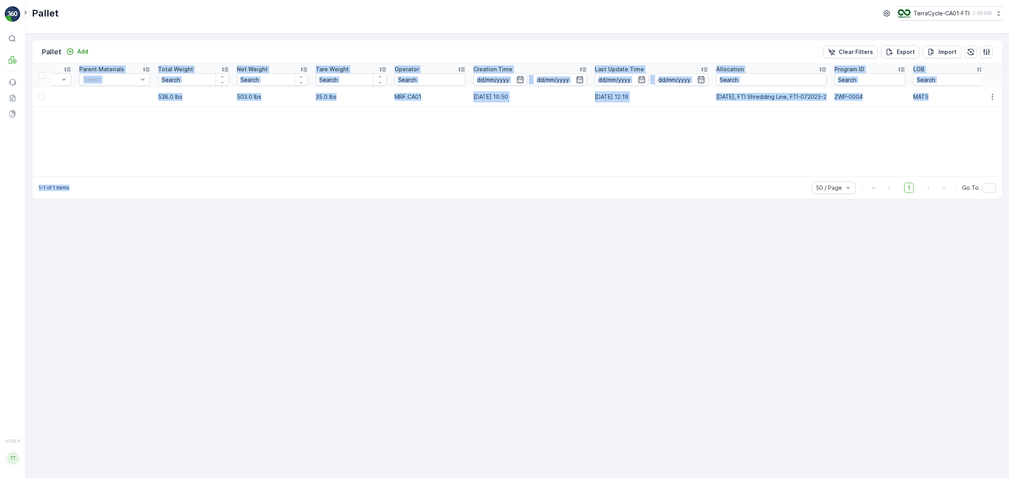 The width and height of the screenshot is (1009, 478). Describe the element at coordinates (13, 459) in the screenshot. I see `div: TT` at that location.